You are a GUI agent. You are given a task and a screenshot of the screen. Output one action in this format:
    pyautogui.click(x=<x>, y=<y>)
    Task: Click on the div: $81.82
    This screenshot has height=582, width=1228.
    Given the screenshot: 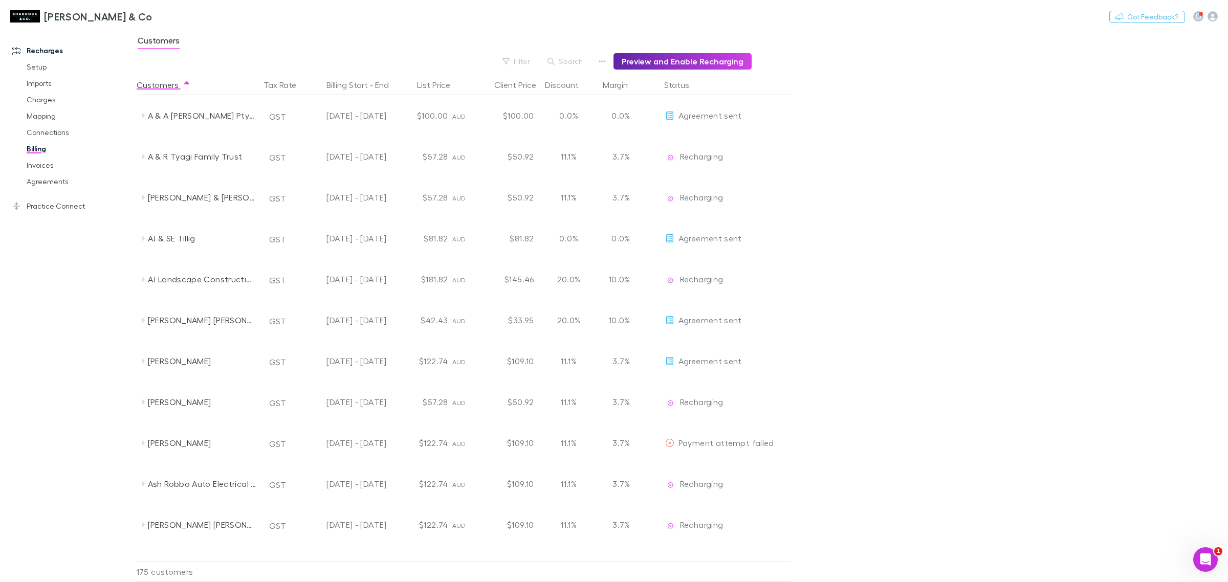 What is the action you would take?
    pyautogui.click(x=508, y=239)
    